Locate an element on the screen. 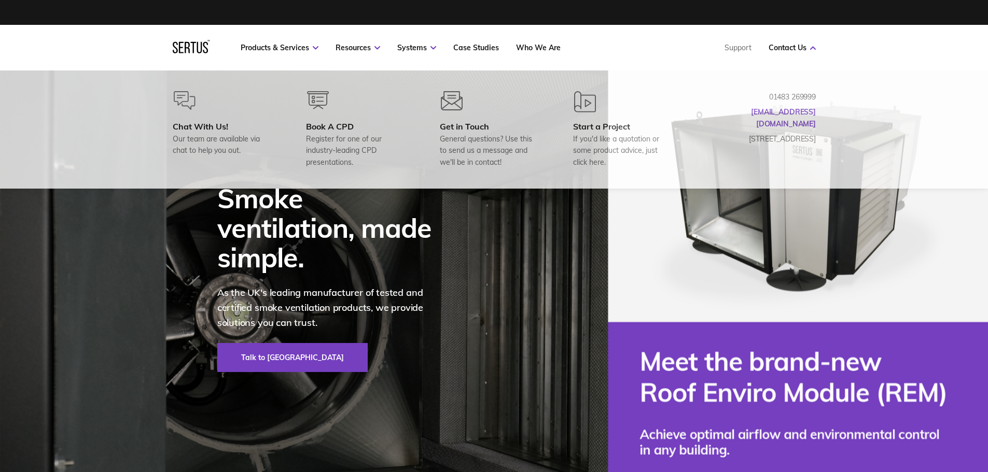 This screenshot has width=988, height=472. a: Chat With Us!Our team are available via chat to help you out. is located at coordinates (222, 130).